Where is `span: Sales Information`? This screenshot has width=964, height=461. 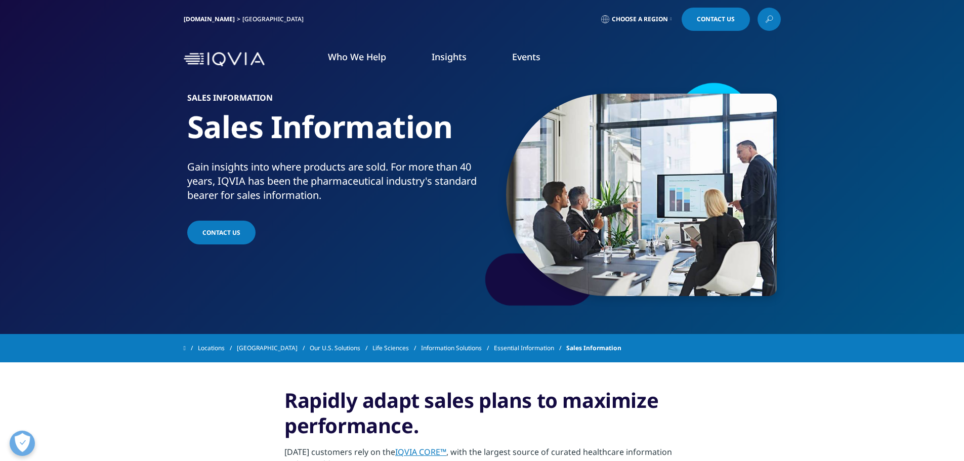 span: Sales Information is located at coordinates (594, 348).